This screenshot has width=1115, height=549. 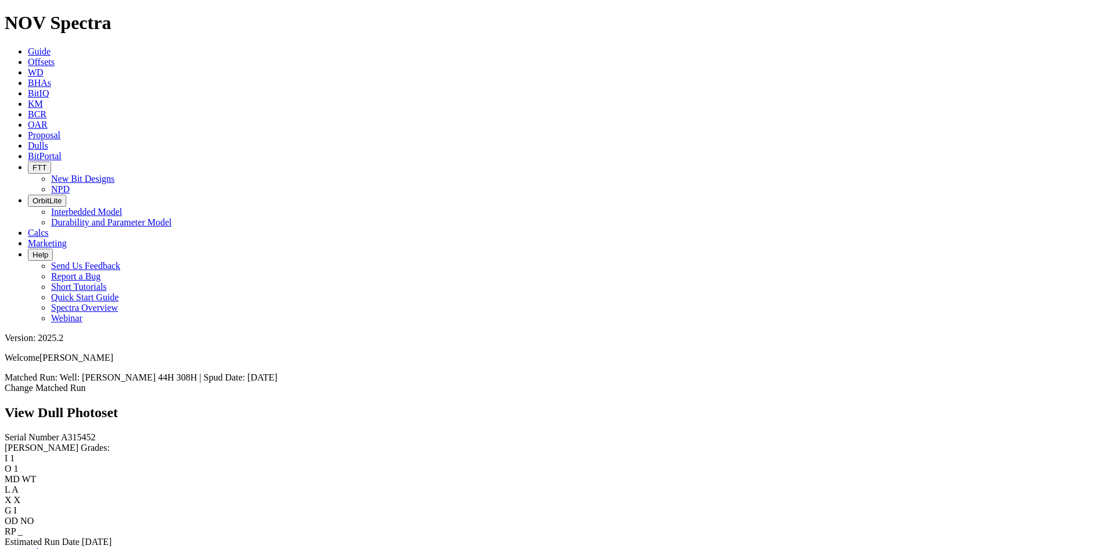 What do you see at coordinates (32, 437) in the screenshot?
I see `label: Serial Number` at bounding box center [32, 437].